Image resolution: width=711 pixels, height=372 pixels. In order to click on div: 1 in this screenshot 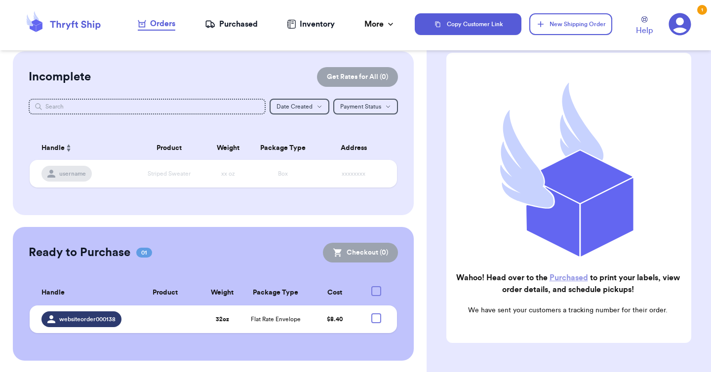, I will do `click(702, 10)`.